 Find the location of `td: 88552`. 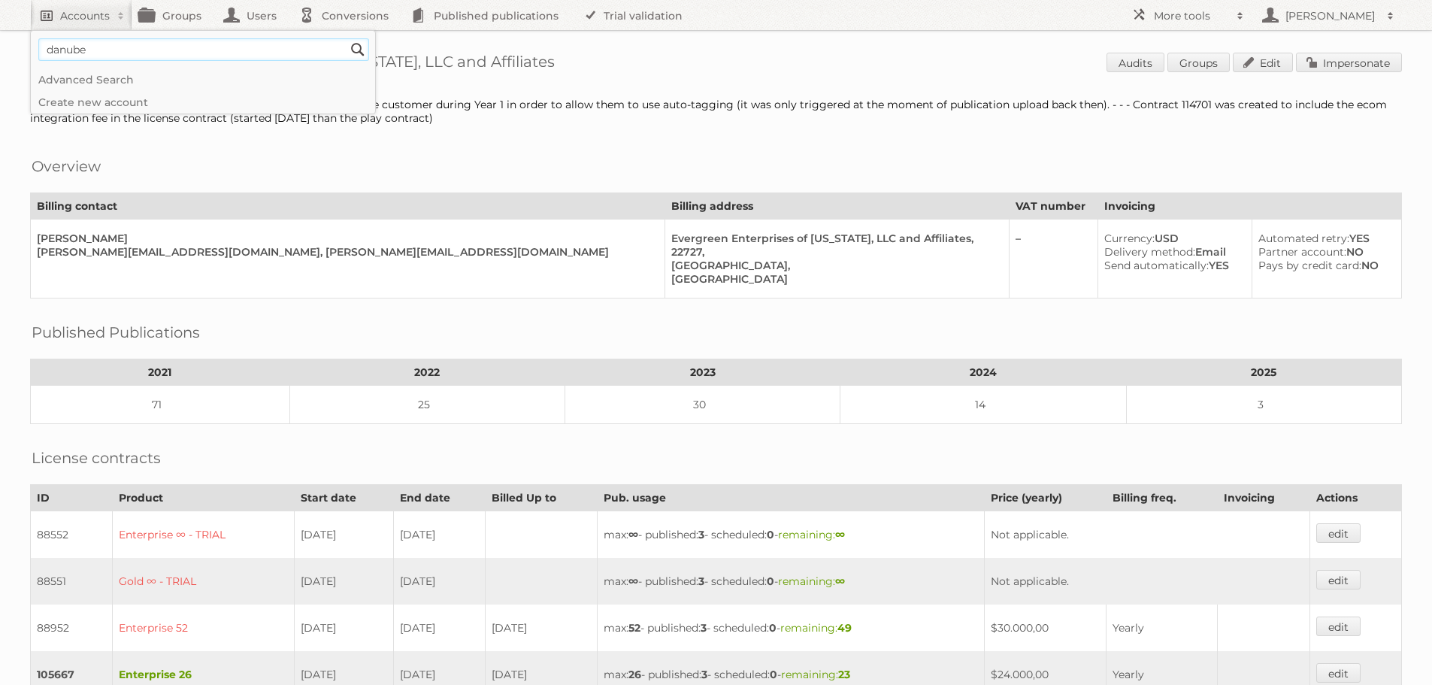

td: 88552 is located at coordinates (71, 535).